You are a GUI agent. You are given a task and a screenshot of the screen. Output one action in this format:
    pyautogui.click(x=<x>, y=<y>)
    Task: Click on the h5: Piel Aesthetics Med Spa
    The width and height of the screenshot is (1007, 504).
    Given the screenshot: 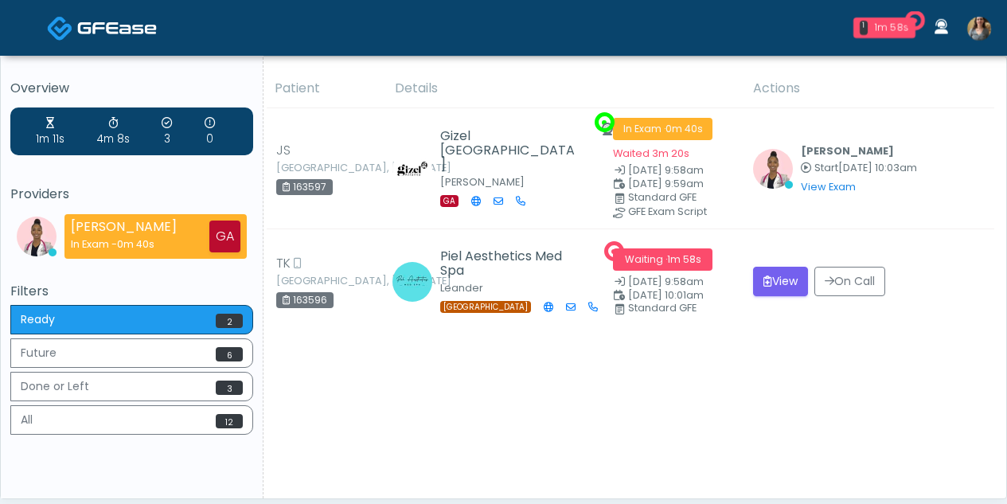 What is the action you would take?
    pyautogui.click(x=509, y=263)
    